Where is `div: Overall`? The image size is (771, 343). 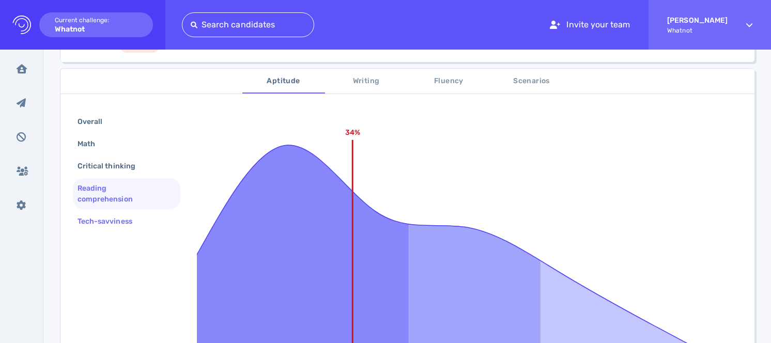 div: Overall is located at coordinates (95, 121).